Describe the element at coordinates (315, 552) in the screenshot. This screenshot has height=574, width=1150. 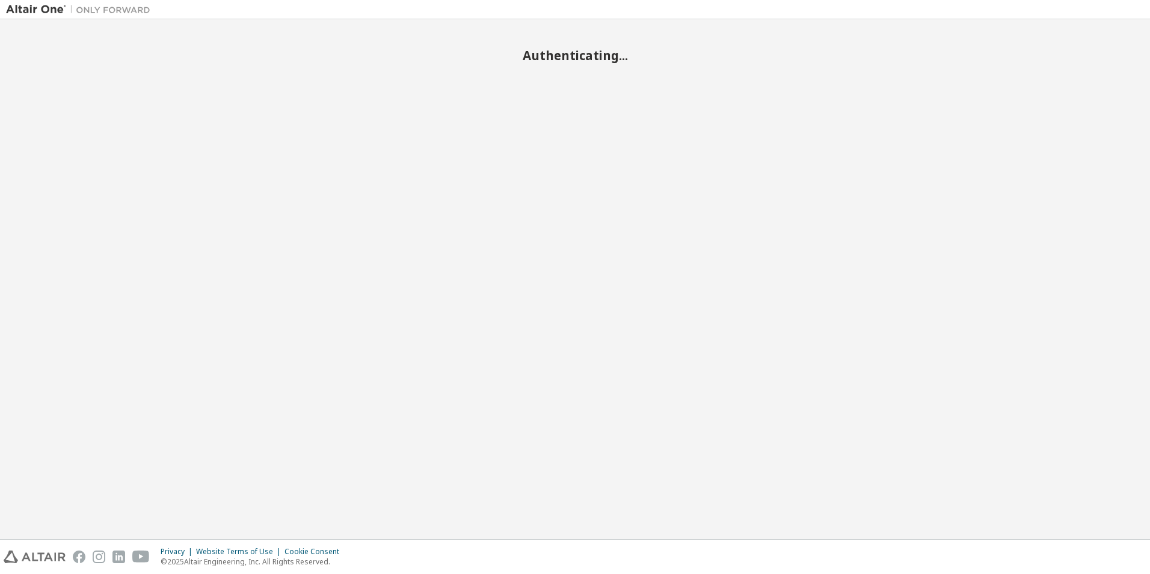
I see `div: Cookie Consent` at that location.